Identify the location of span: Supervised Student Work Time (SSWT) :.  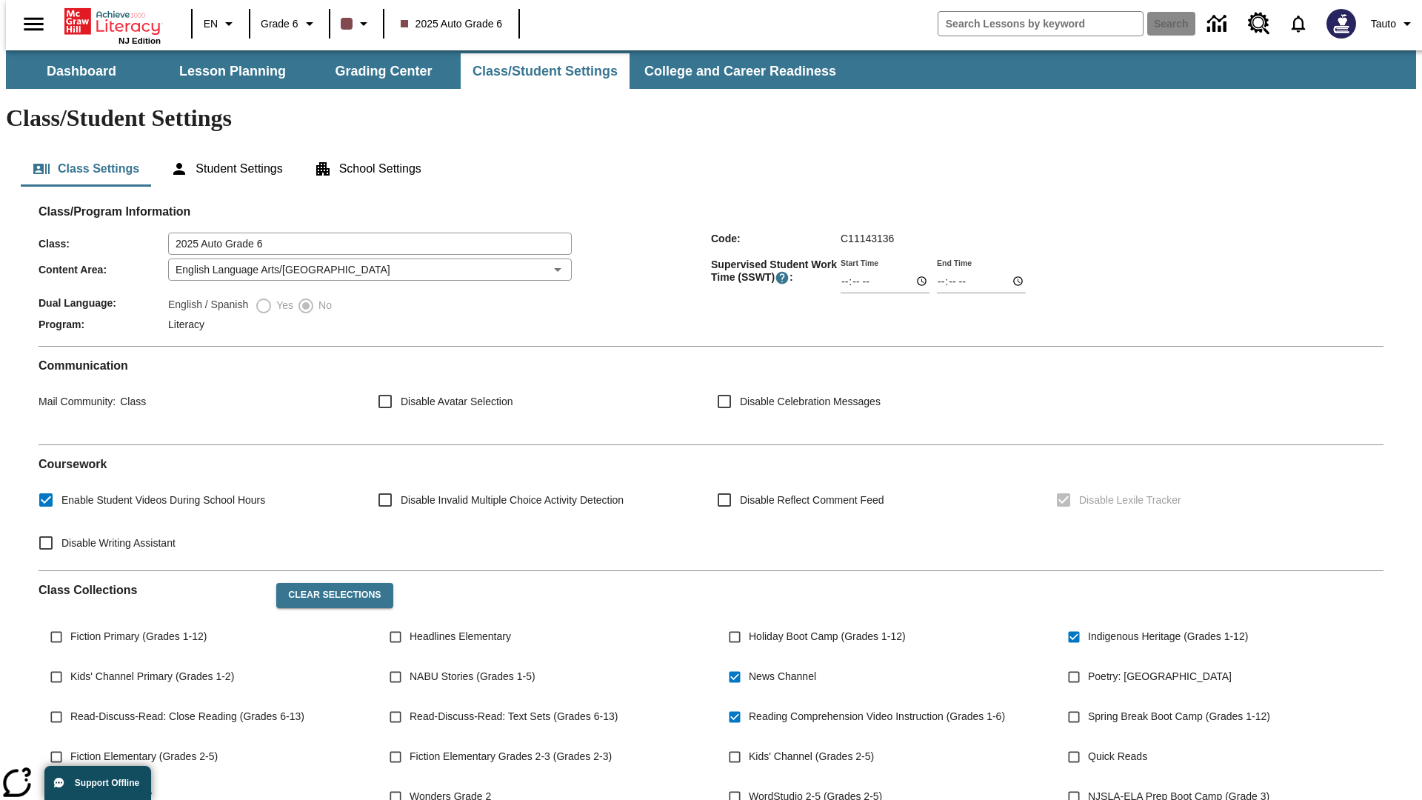
(775, 272).